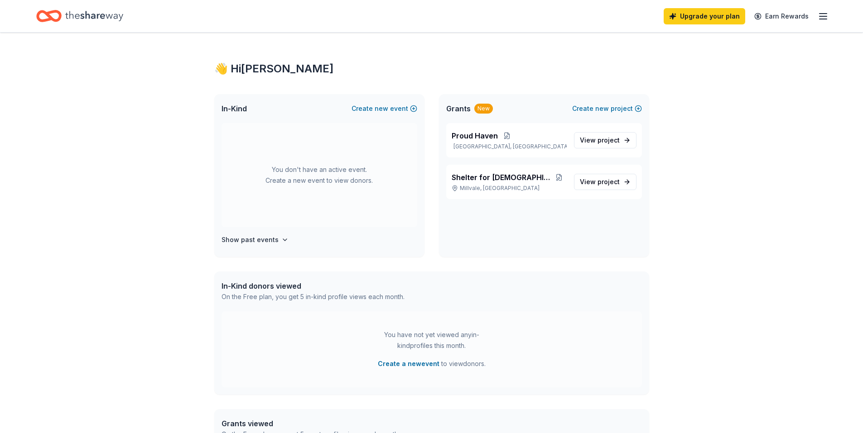 The height and width of the screenshot is (433, 863). What do you see at coordinates (483, 109) in the screenshot?
I see `div: New` at bounding box center [483, 109].